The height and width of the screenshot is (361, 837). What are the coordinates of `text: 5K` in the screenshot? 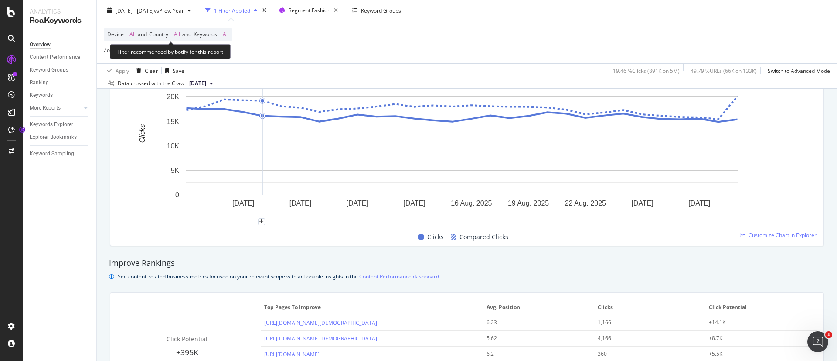 It's located at (175, 170).